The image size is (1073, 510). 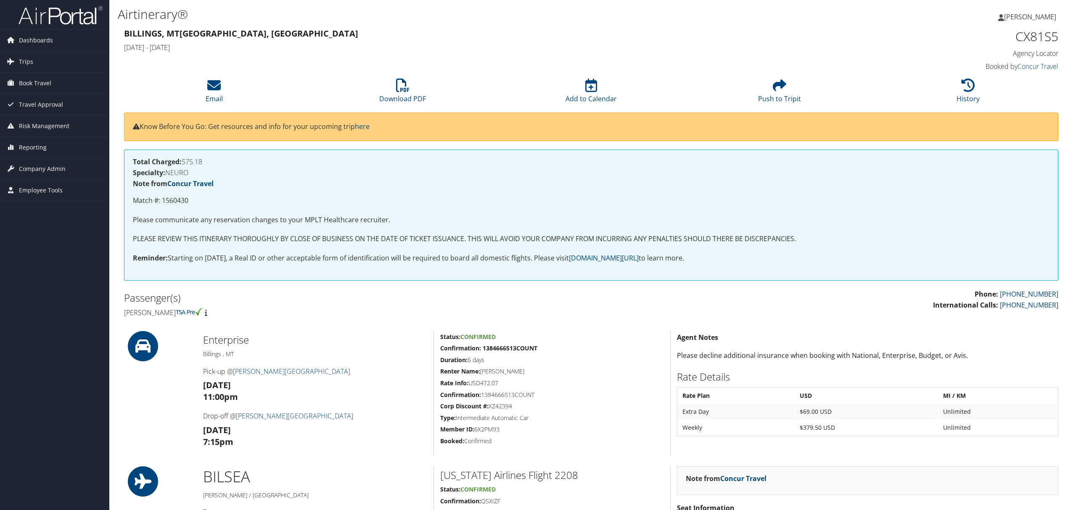 What do you see at coordinates (189, 312) in the screenshot?
I see `img: tsa-precheck.png` at bounding box center [189, 312].